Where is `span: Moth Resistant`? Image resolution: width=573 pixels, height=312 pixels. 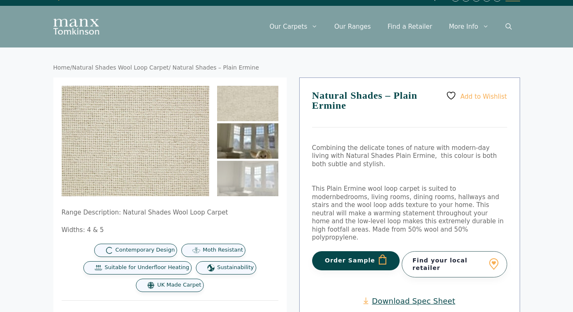
span: Moth Resistant is located at coordinates (222, 250).